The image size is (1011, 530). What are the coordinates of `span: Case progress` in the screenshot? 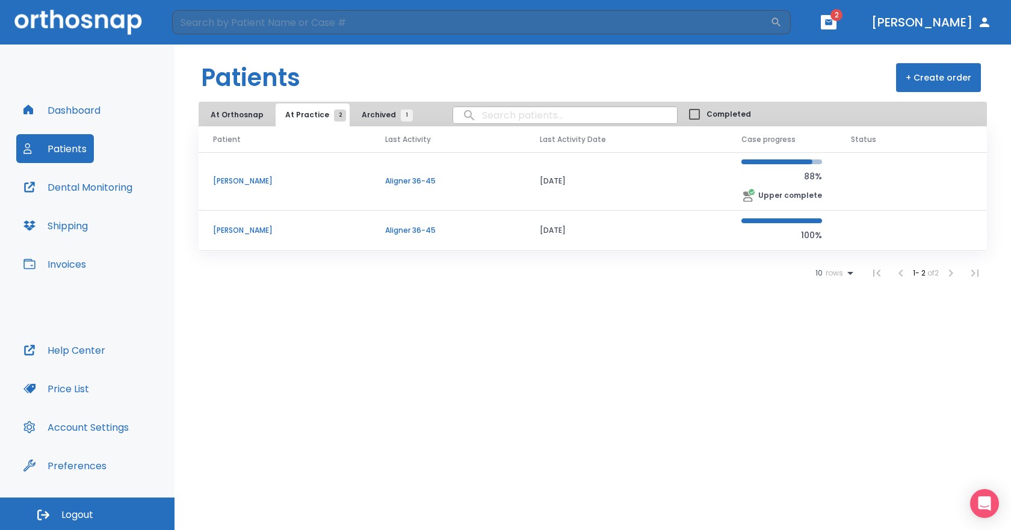 It's located at (769, 140).